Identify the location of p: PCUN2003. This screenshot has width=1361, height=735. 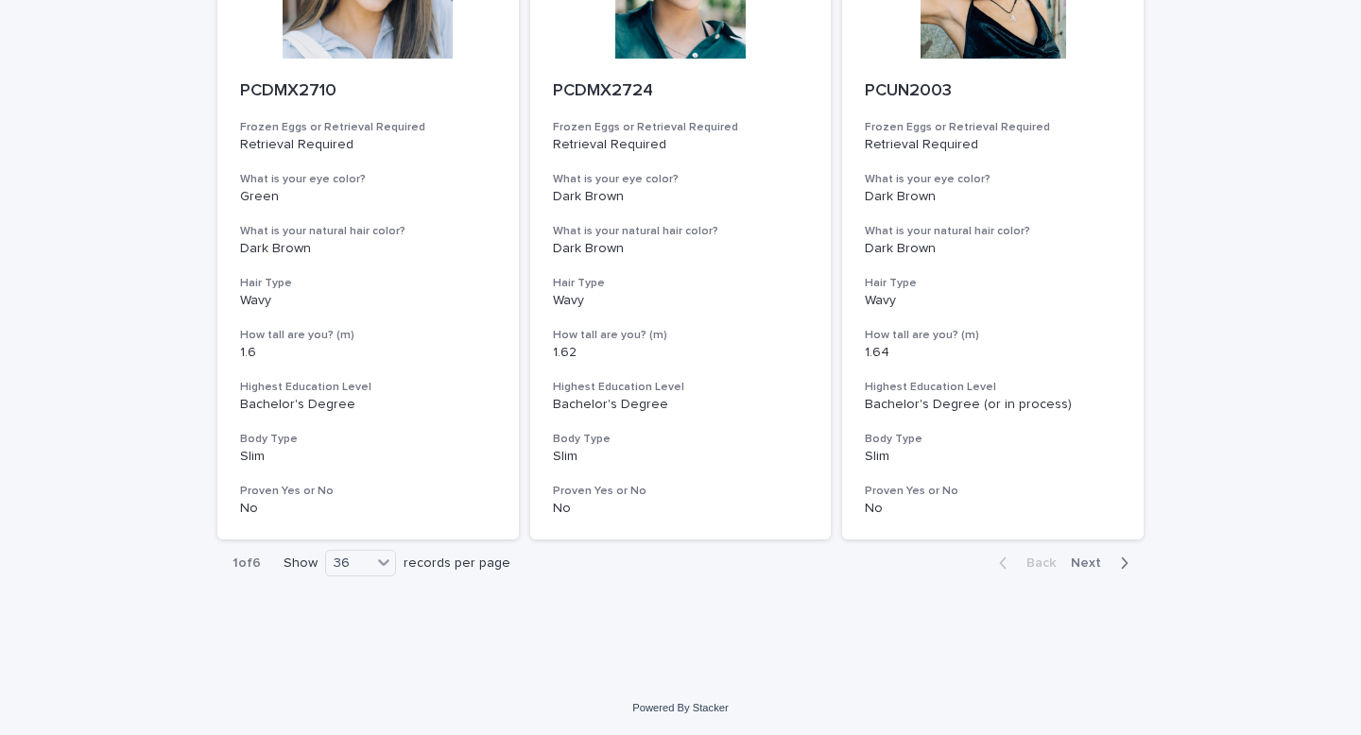
(992, 92).